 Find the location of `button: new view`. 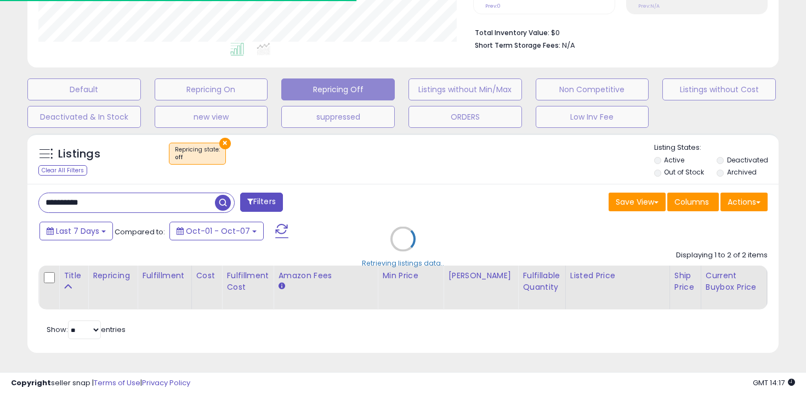

button: new view is located at coordinates (211, 117).